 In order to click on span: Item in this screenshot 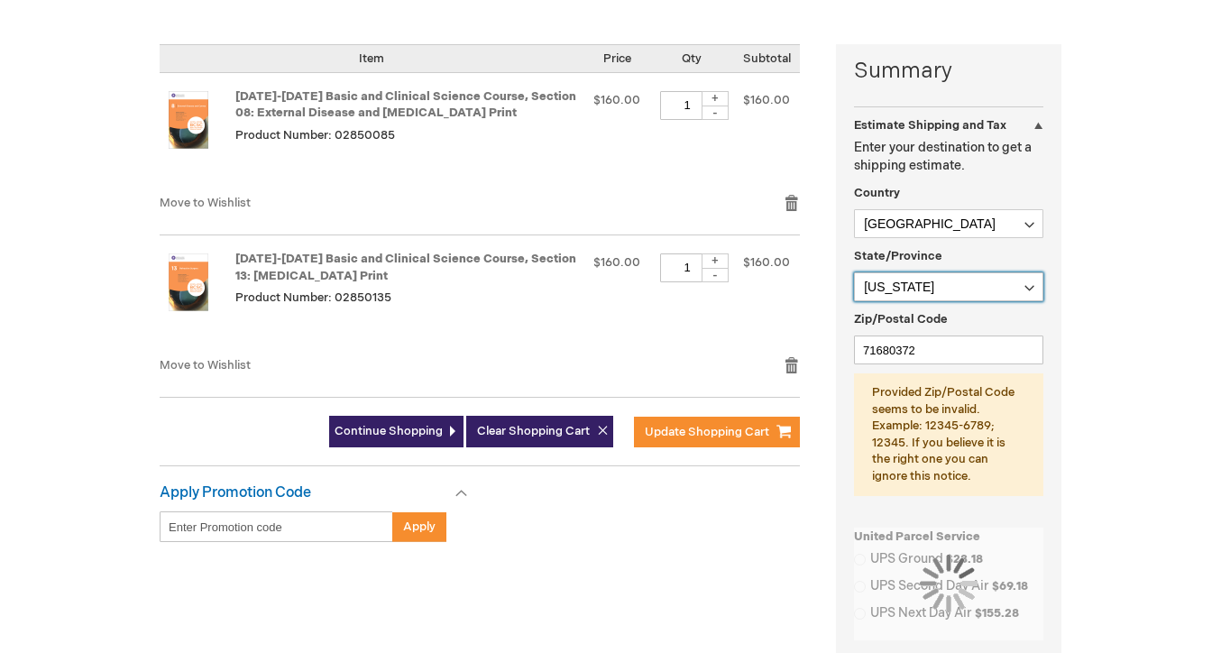, I will do `click(371, 59)`.